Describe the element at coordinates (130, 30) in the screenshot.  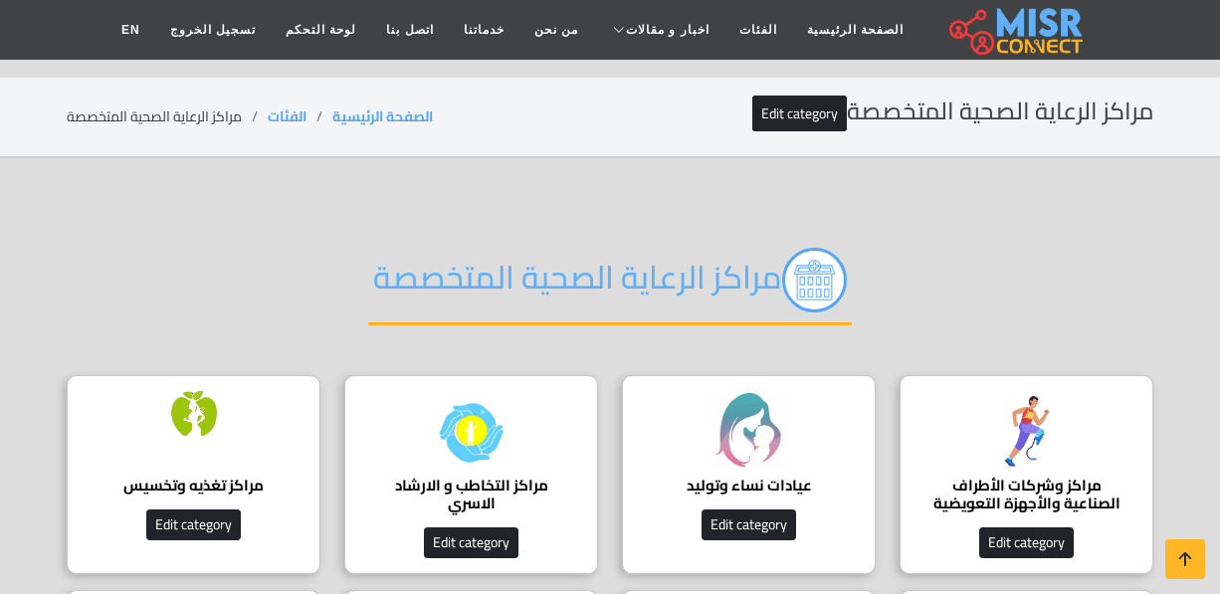
I see `a: EN` at that location.